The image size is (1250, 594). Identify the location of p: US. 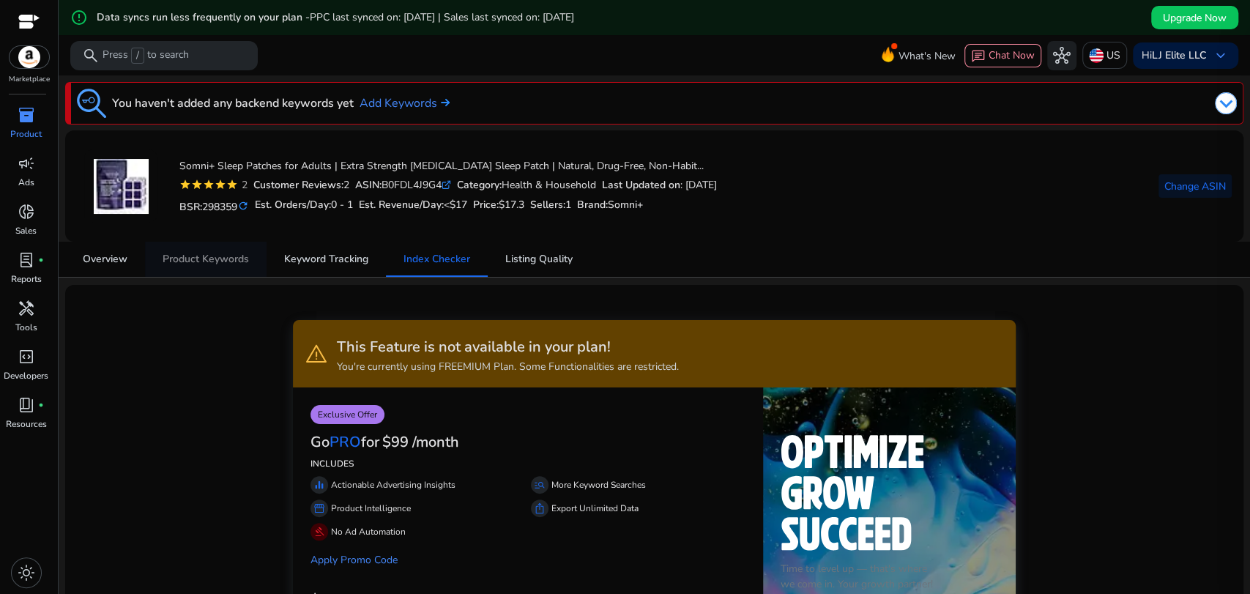
(1113, 55).